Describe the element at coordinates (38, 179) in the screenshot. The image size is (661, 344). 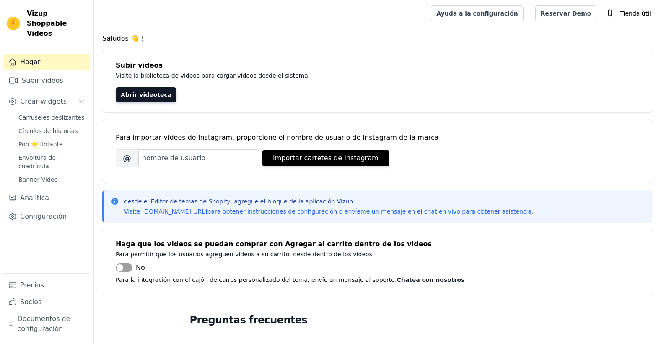
I see `span: Banner Video` at that location.